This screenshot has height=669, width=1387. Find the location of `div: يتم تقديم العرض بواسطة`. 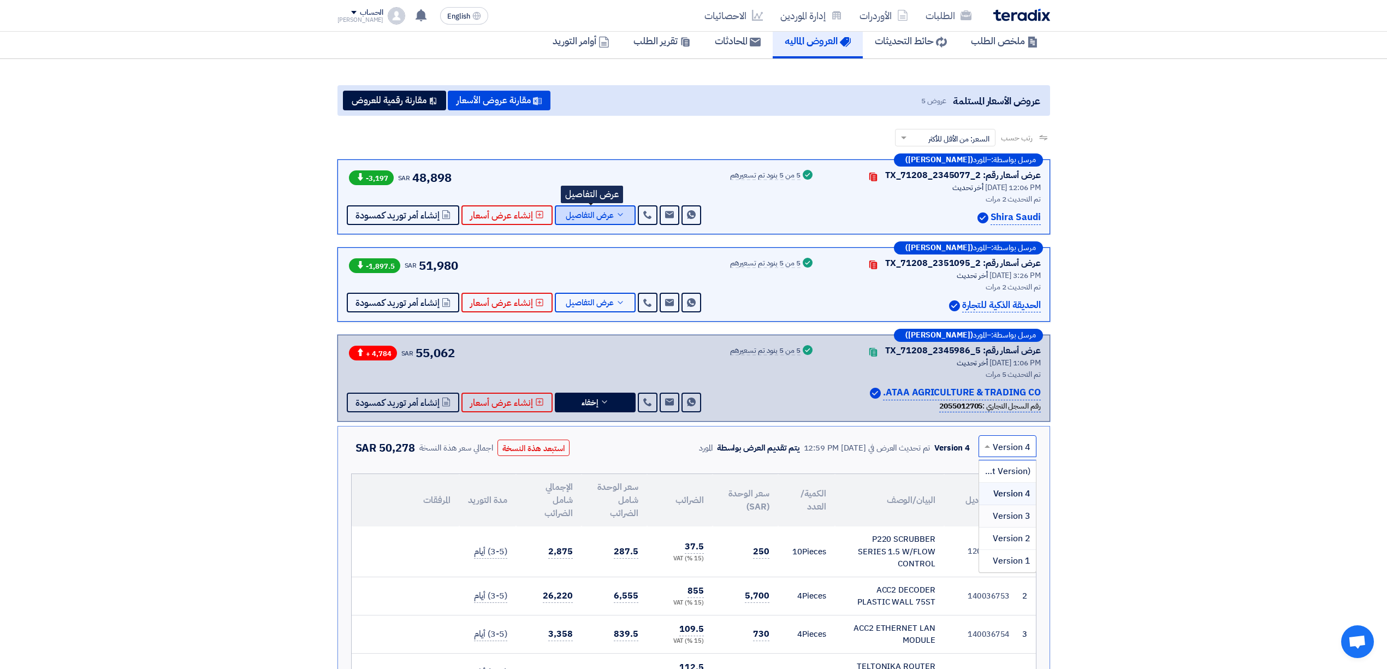

div: يتم تقديم العرض بواسطة is located at coordinates (758, 448).